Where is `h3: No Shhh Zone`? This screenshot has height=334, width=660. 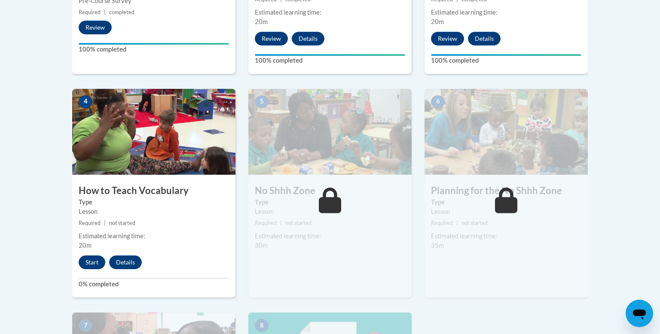
h3: No Shhh Zone is located at coordinates (330, 191).